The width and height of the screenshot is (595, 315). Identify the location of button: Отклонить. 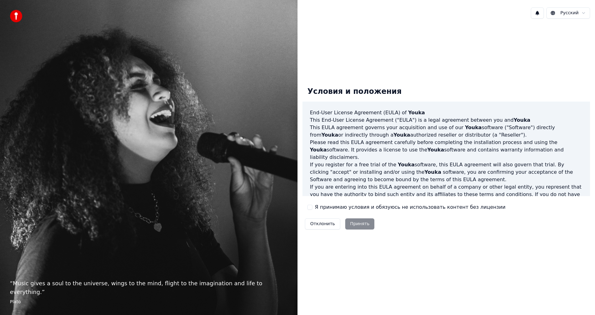
(323, 224).